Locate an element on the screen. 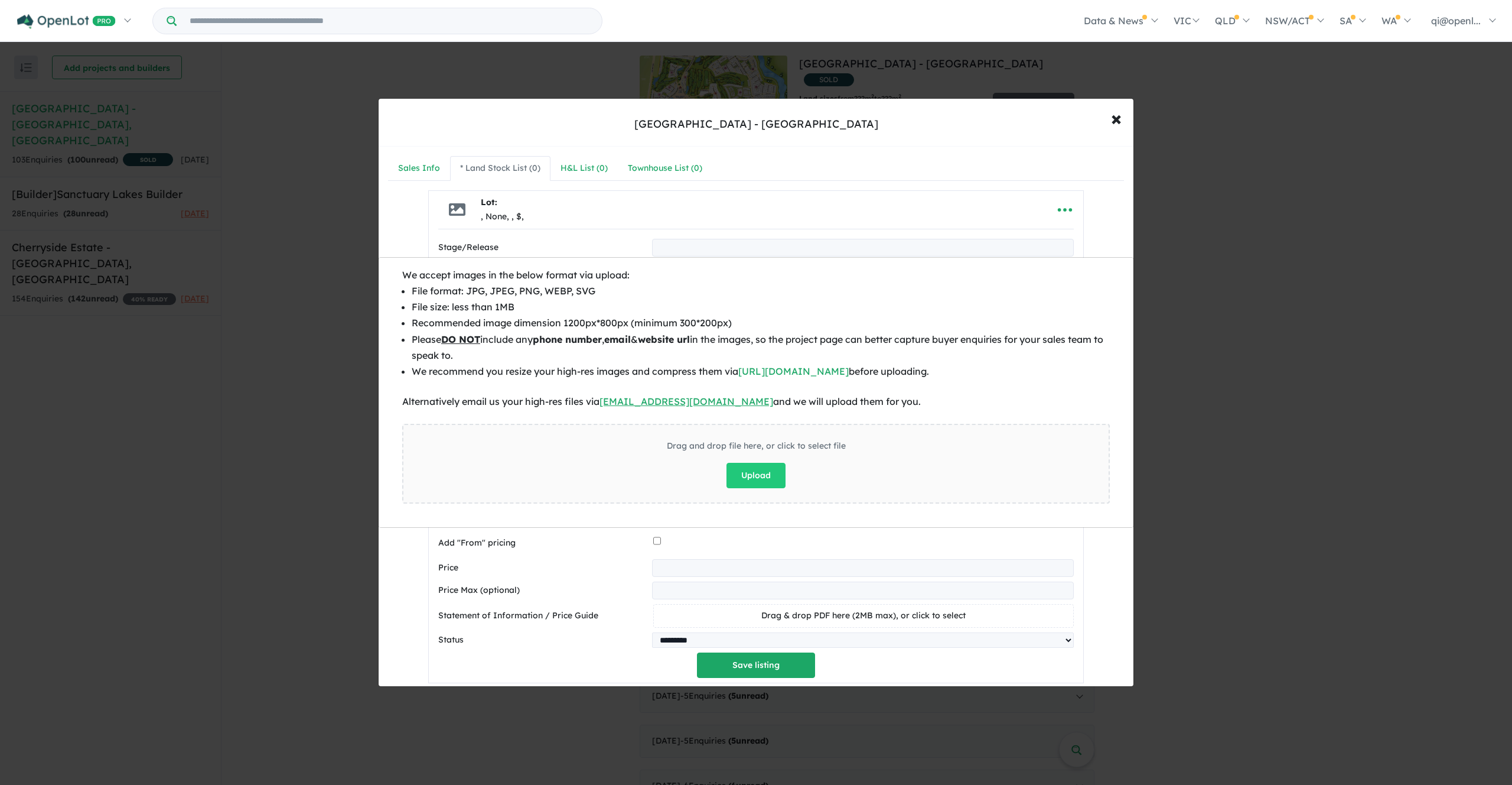 The height and width of the screenshot is (785, 1512). b: phone number is located at coordinates (567, 339).